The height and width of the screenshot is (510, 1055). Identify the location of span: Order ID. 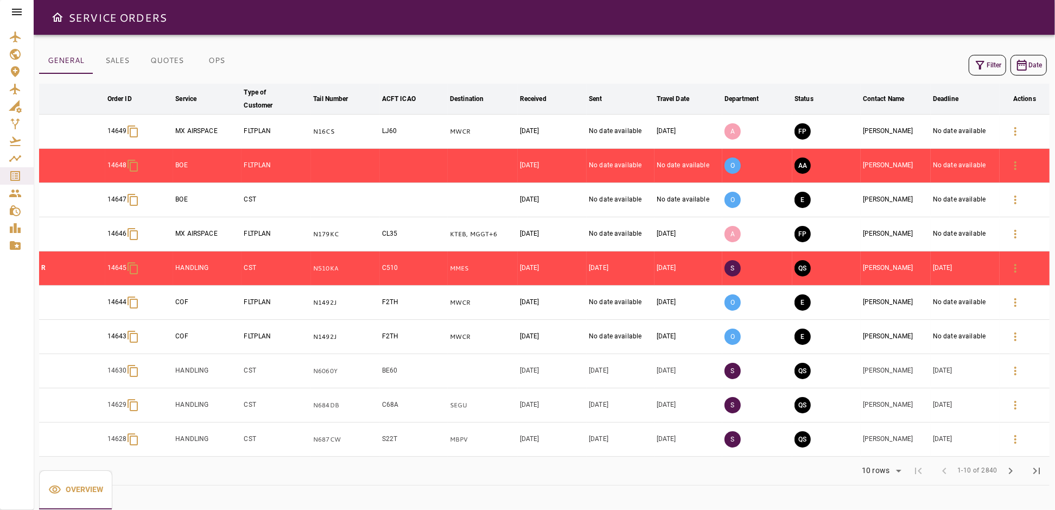
(126, 99).